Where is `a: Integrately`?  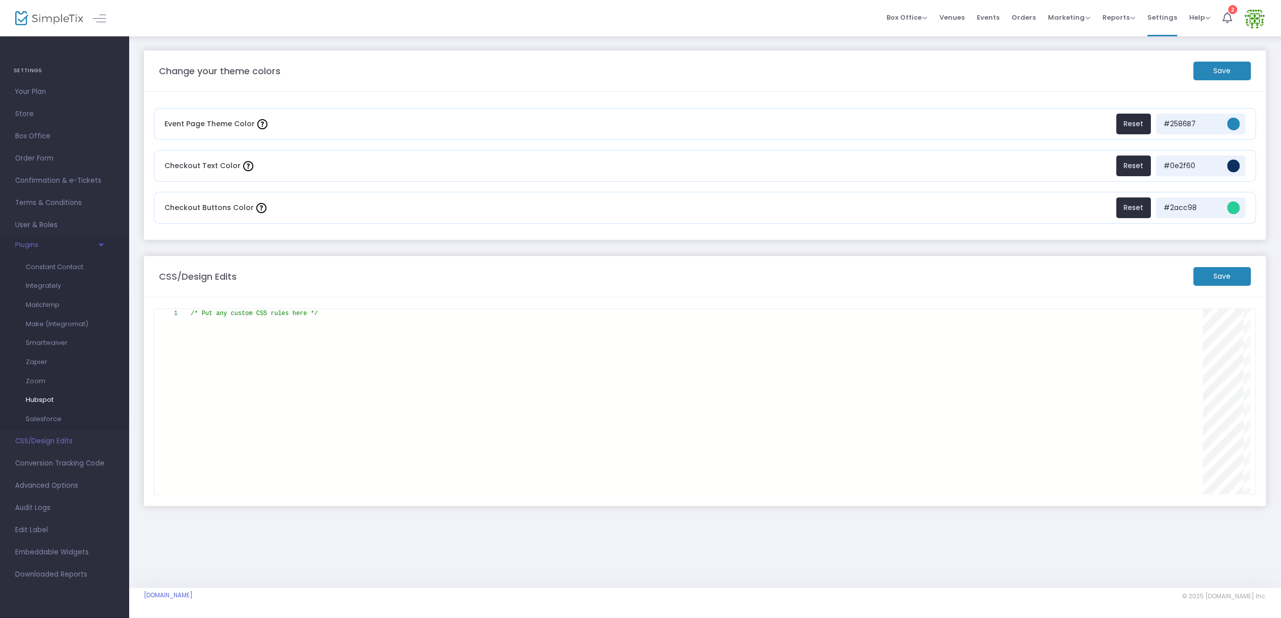
a: Integrately is located at coordinates (57, 286).